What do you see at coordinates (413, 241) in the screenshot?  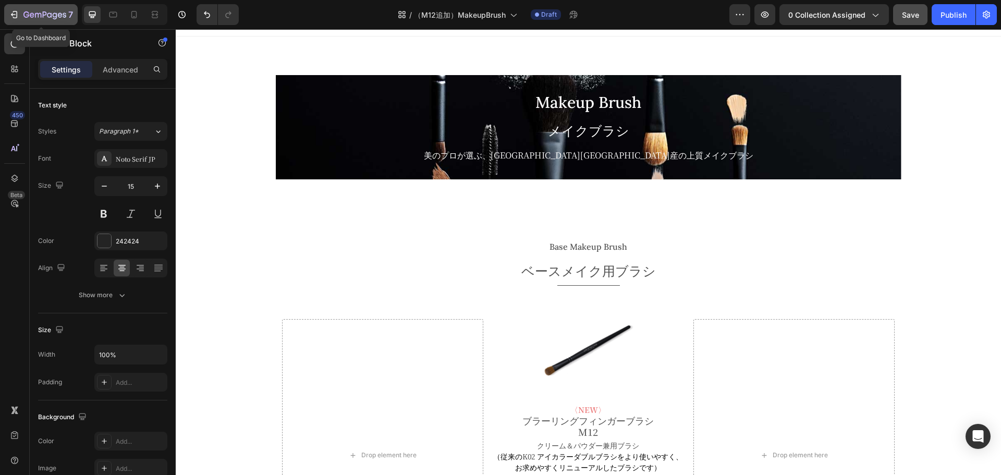 I see `h2: ベースメイク用ブラシ` at bounding box center [413, 241].